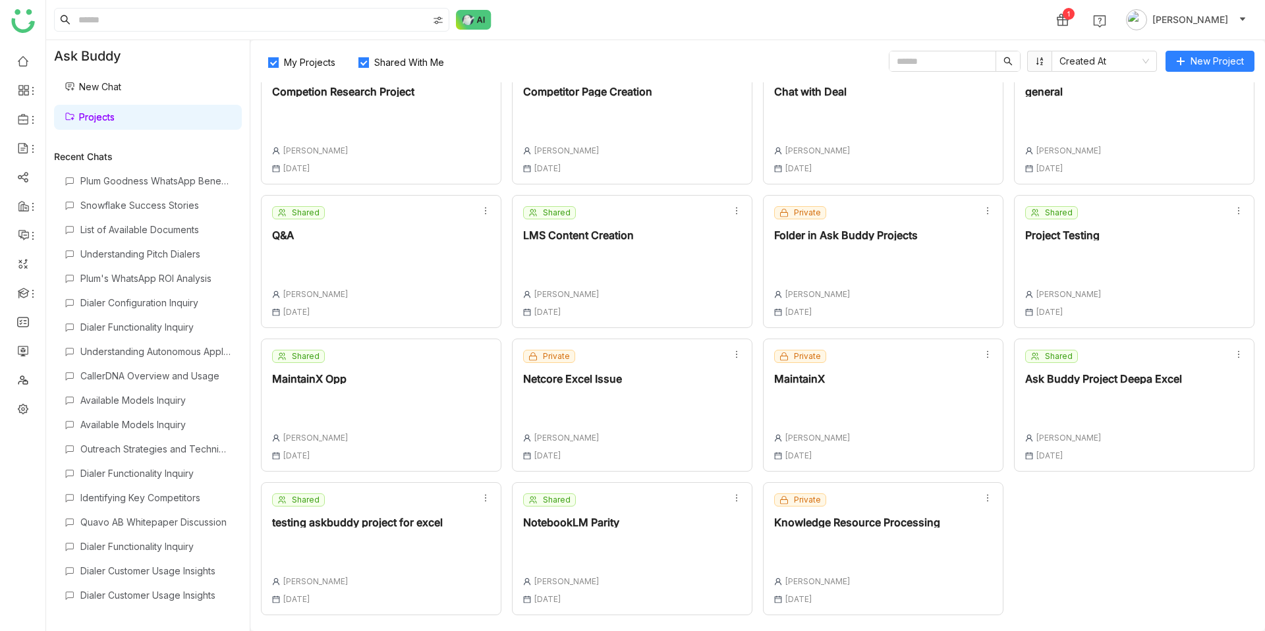  Describe the element at coordinates (357, 522) in the screenshot. I see `div: testing askbuddy project for excel` at that location.